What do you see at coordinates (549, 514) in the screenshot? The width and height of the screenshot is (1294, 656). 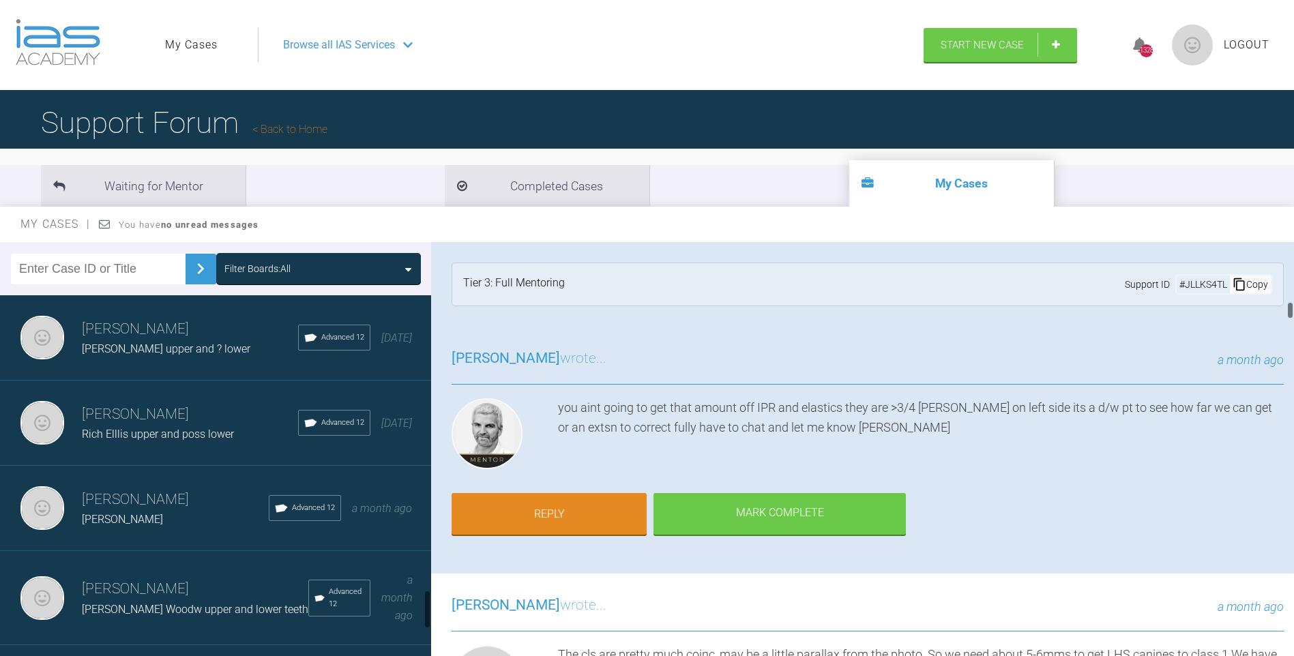 I see `a: Reply` at bounding box center [549, 514].